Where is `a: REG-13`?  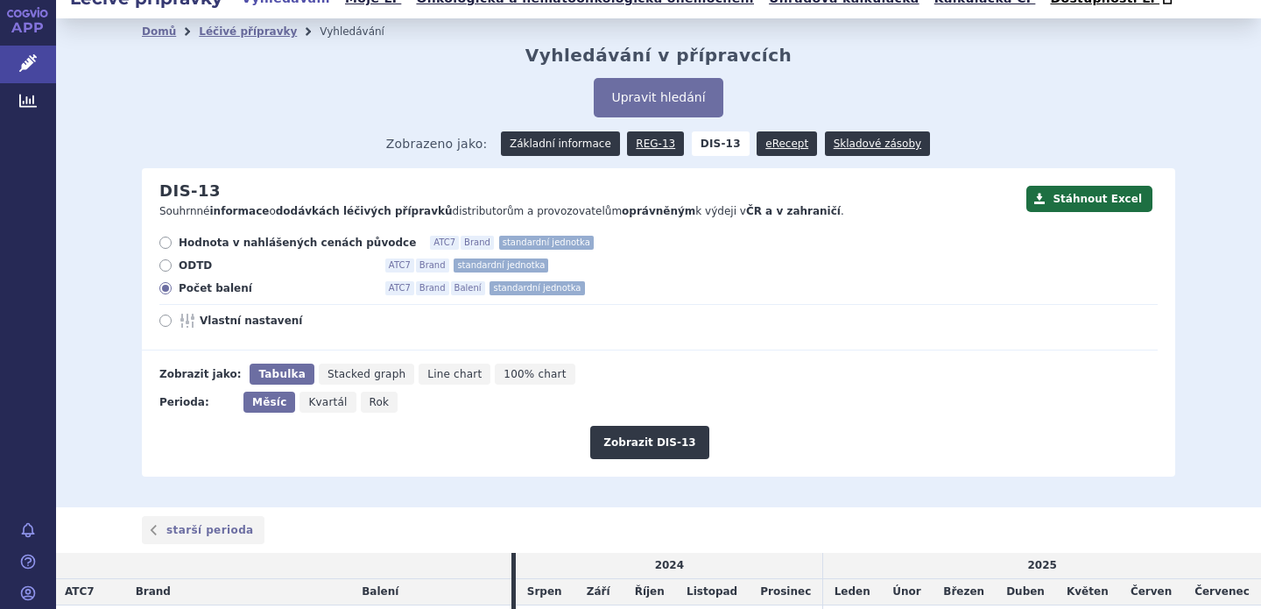 a: REG-13 is located at coordinates (655, 144).